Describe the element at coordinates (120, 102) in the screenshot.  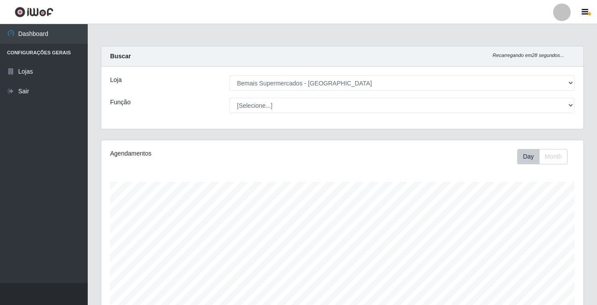
I see `label: Função` at that location.